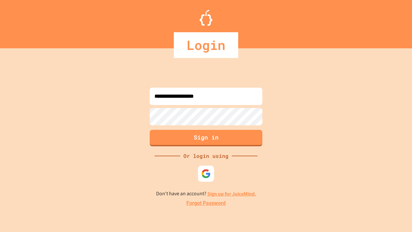 Image resolution: width=412 pixels, height=232 pixels. Describe the element at coordinates (206, 138) in the screenshot. I see `button: Sign in` at that location.